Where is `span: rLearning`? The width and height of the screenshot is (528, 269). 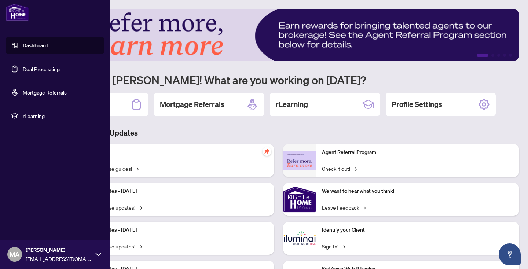
span: rLearning is located at coordinates (61, 116).